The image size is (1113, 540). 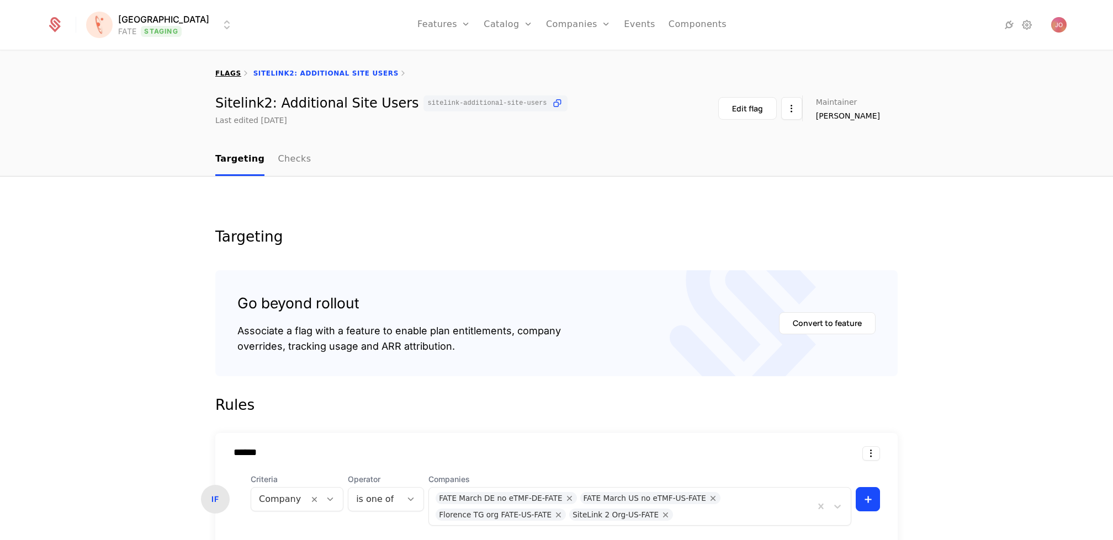 I want to click on div: FATE March US no eTMF-US-FATE, so click(x=645, y=498).